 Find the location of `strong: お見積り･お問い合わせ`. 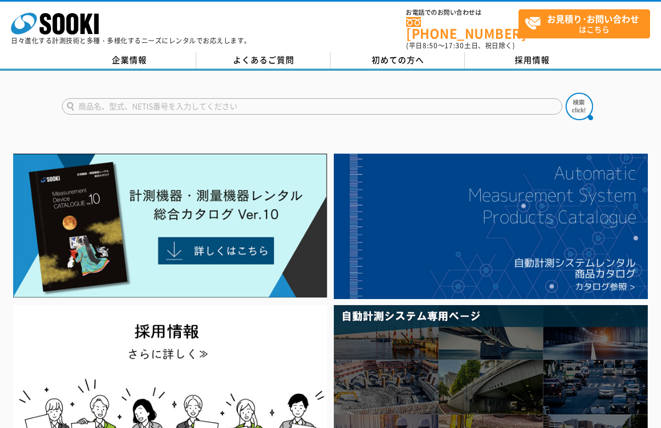

strong: お見積り･お問い合わせ is located at coordinates (593, 19).